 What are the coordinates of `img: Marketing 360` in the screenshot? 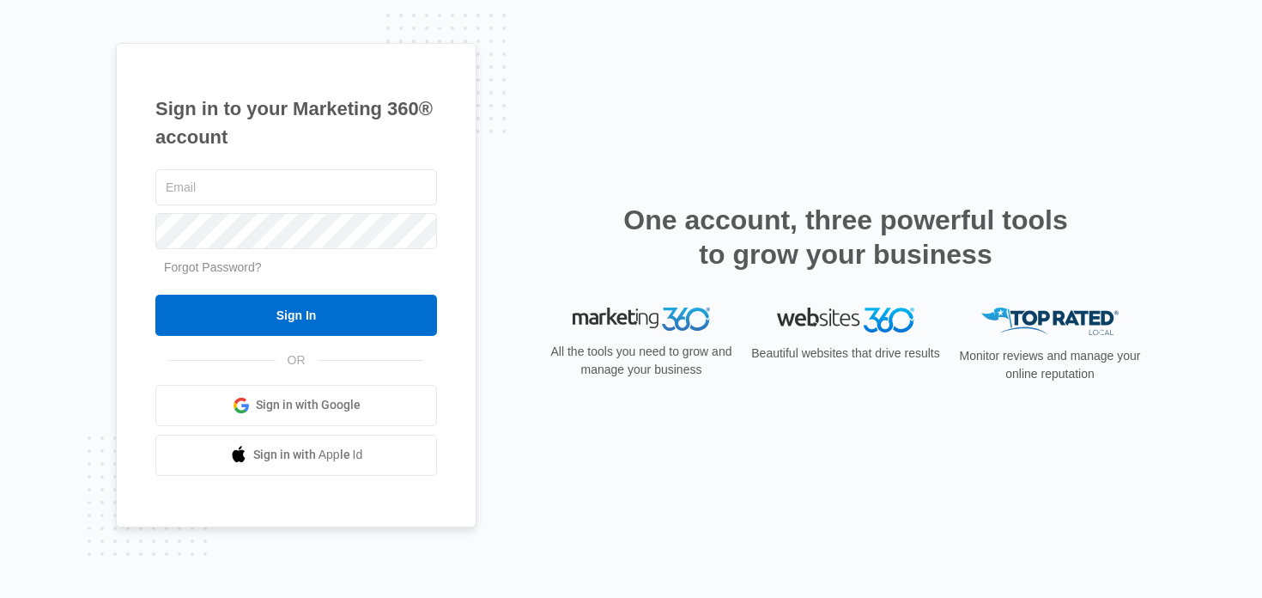 It's located at (642, 319).